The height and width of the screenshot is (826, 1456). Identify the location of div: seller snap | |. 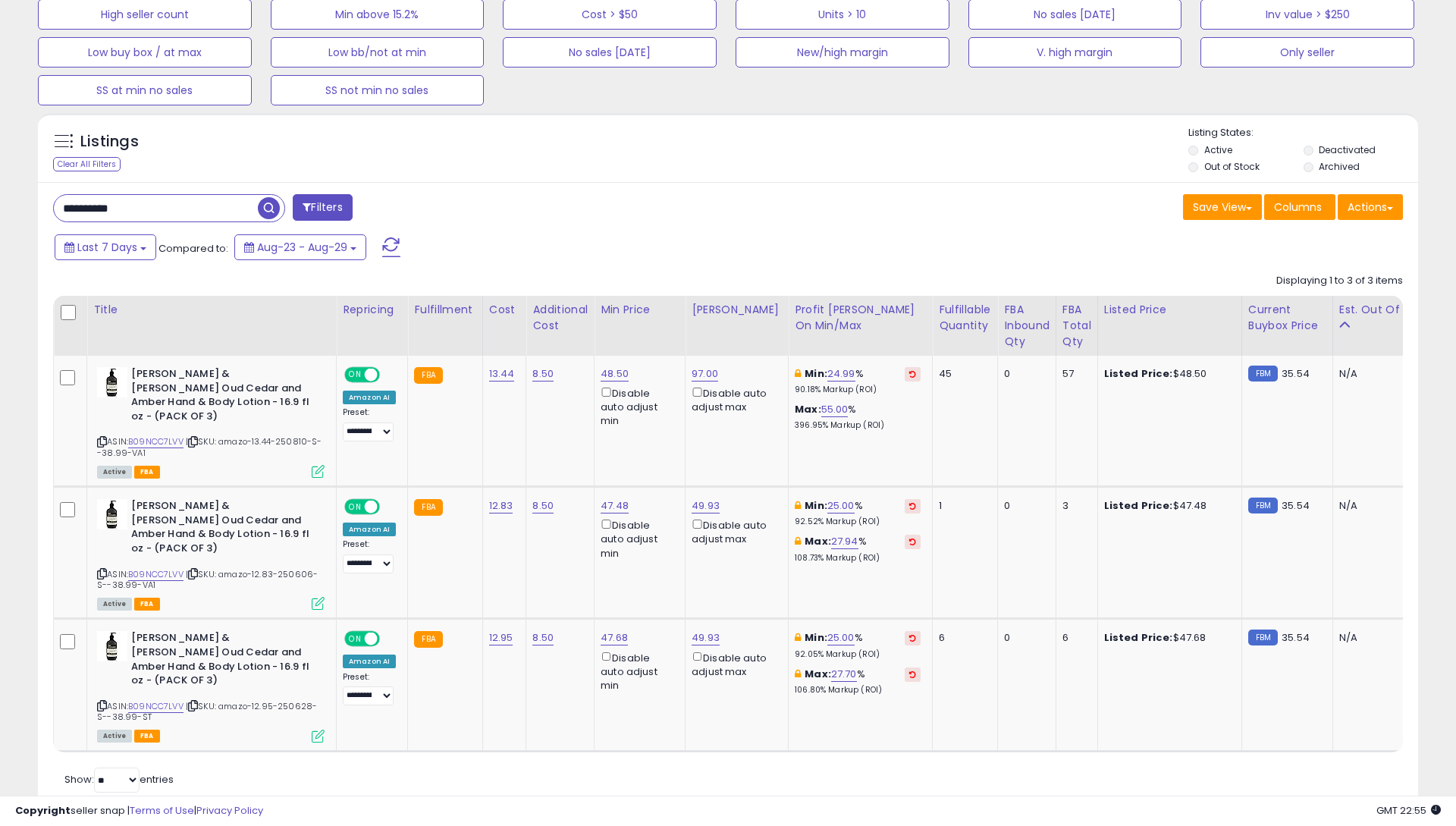
(139, 811).